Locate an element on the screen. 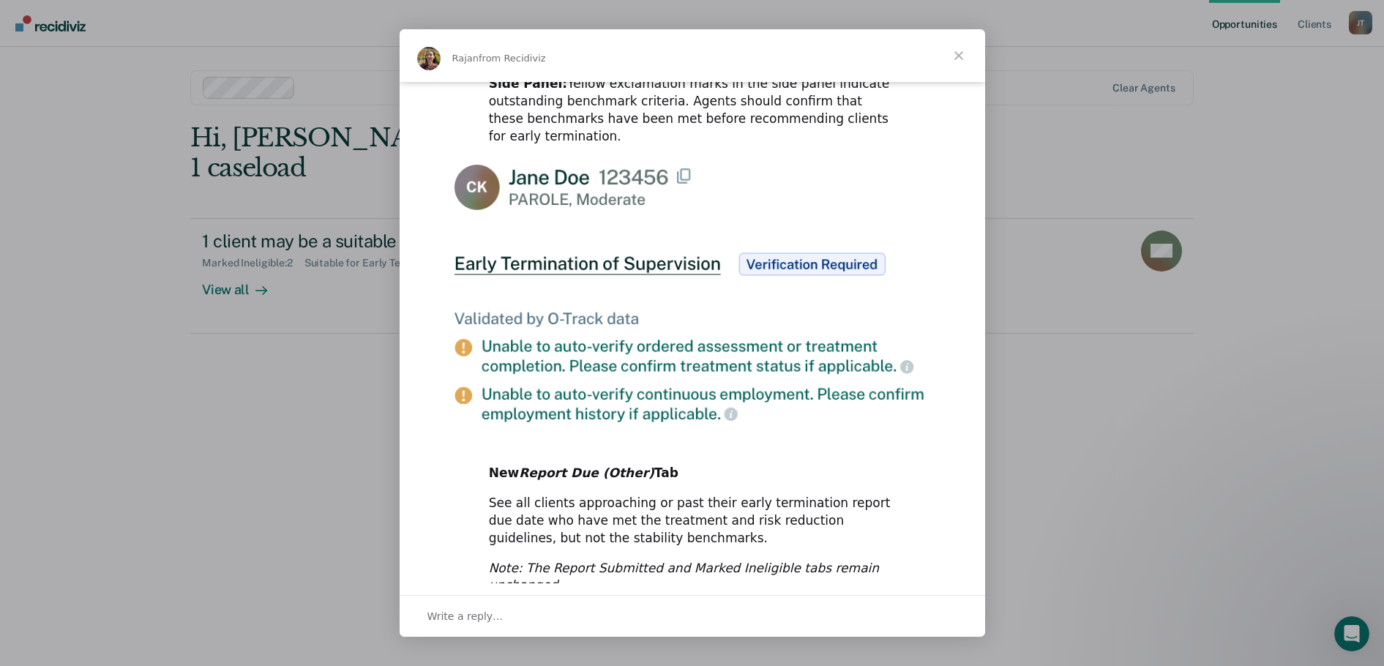 This screenshot has width=1384, height=666. i: Report Due (Other) is located at coordinates (586, 473).